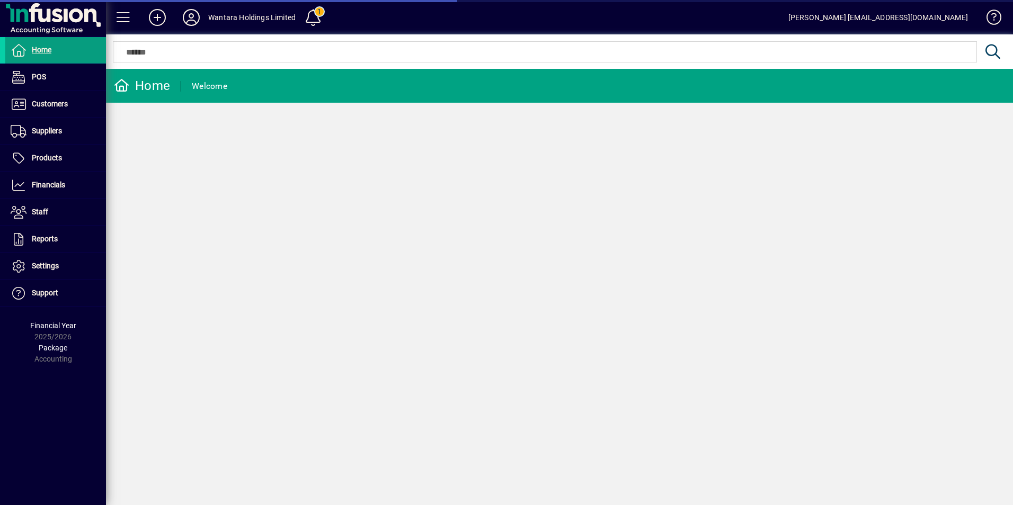  I want to click on button: Profile, so click(191, 17).